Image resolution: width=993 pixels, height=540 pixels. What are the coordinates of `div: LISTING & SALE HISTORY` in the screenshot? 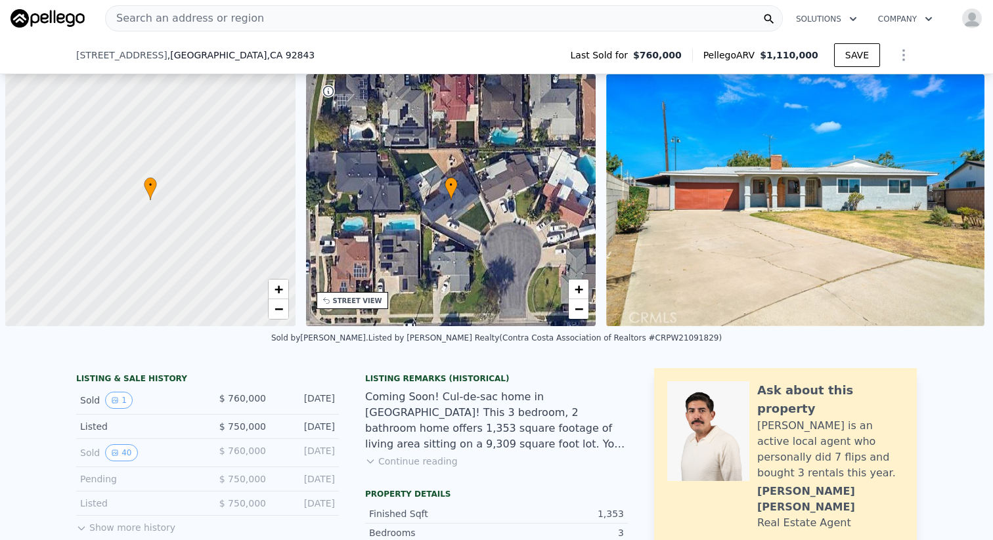 It's located at (207, 380).